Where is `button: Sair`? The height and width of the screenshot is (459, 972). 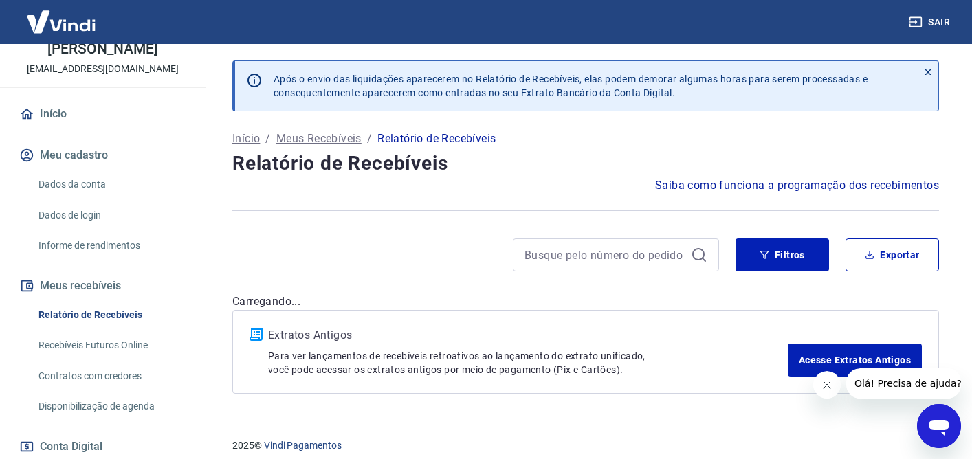 button: Sair is located at coordinates (931, 22).